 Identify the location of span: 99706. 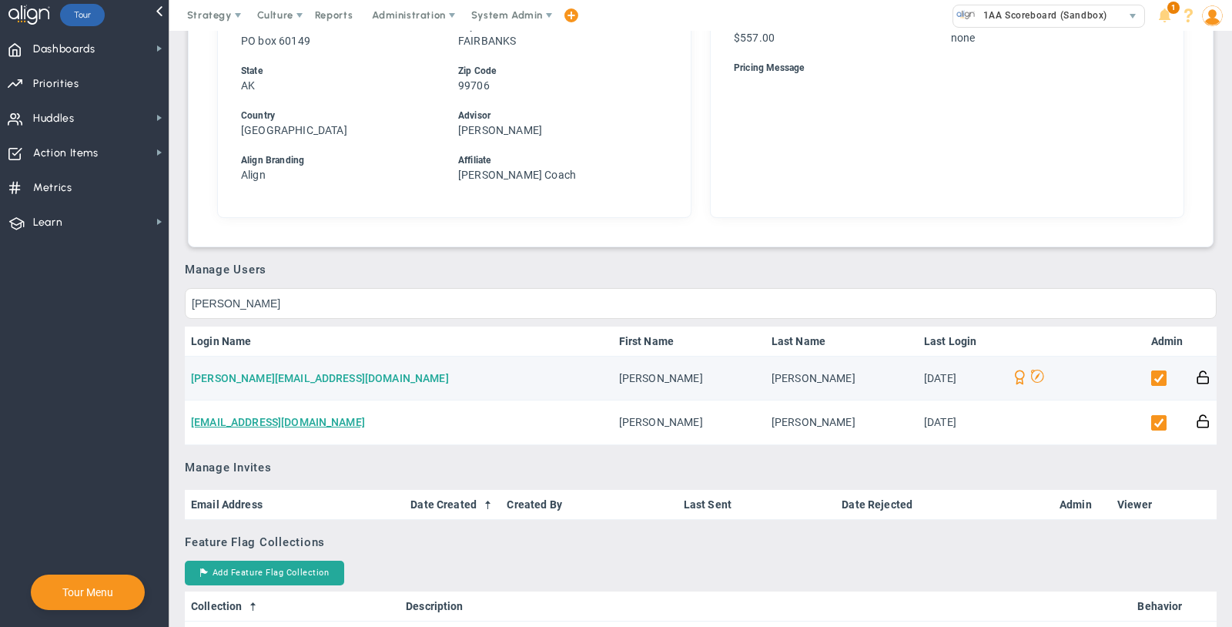
(473, 85).